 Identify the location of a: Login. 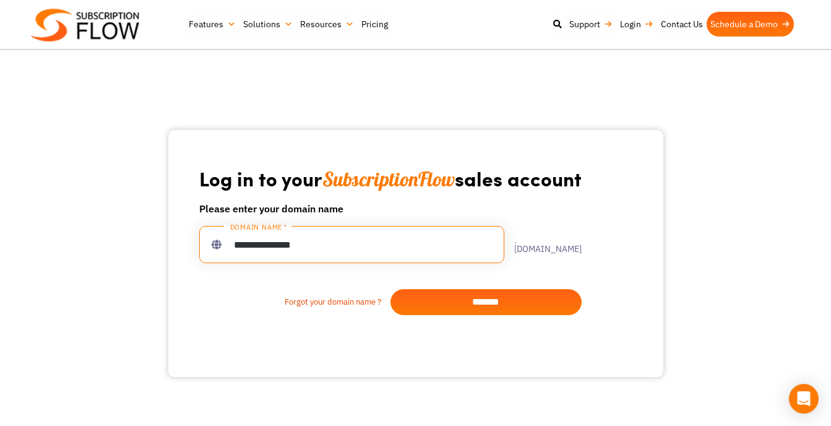
(637, 24).